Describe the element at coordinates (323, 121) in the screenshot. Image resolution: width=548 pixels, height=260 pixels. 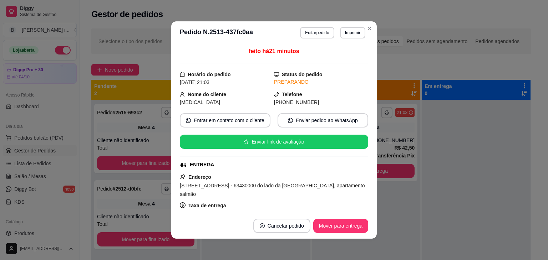
I see `button: whats-appEnviar pedido ao WhatsApp` at that location.